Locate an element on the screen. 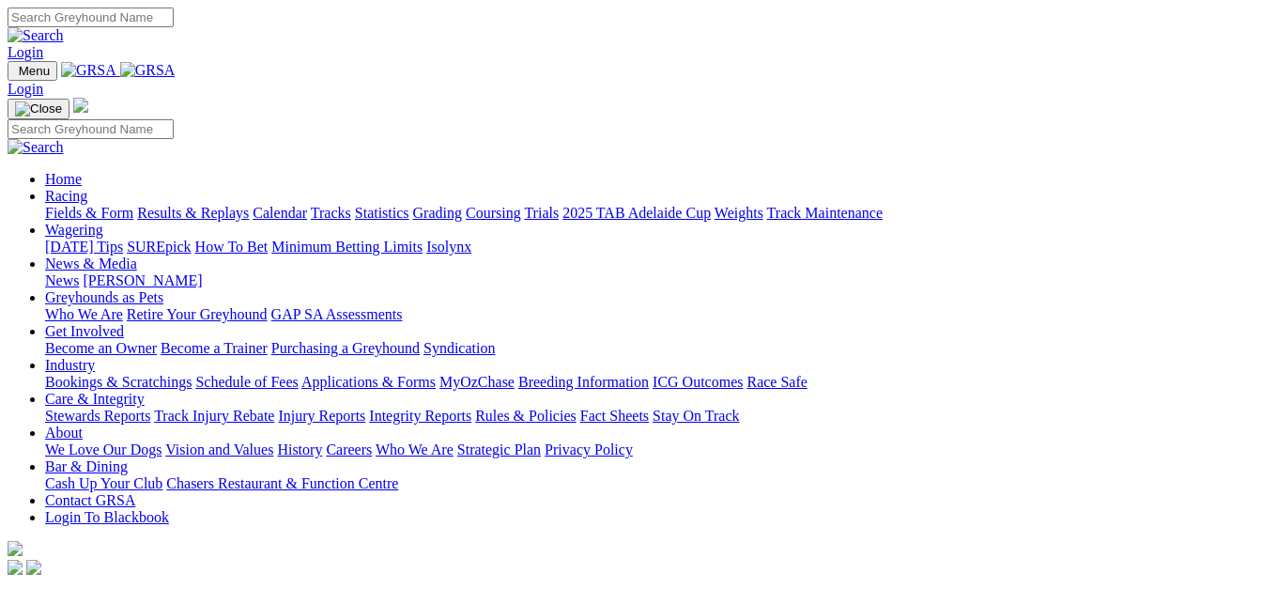 The image size is (1261, 589). a: Get Involved is located at coordinates (85, 331).